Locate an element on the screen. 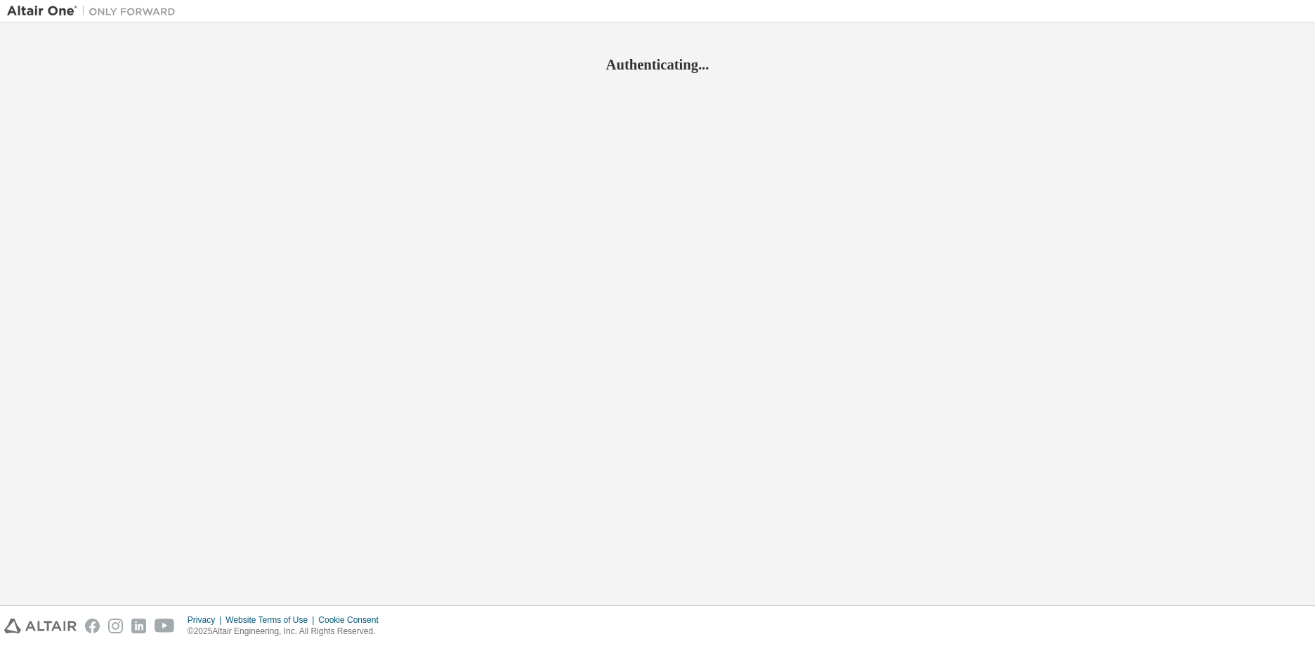  img: altair_logo.svg is located at coordinates (40, 626).